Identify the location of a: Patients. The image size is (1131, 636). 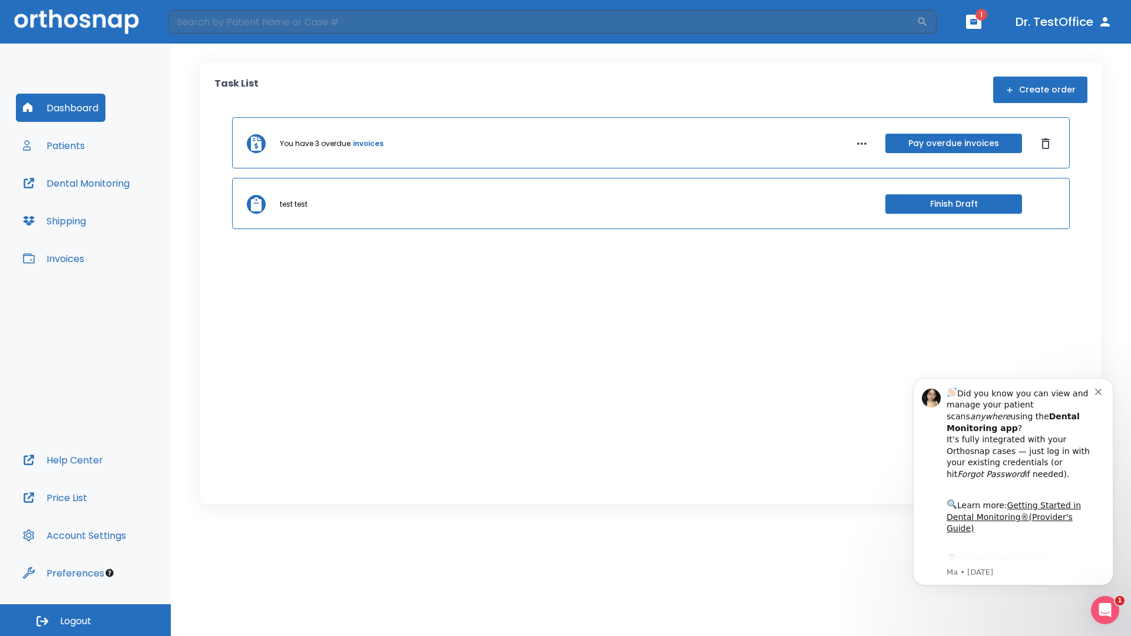
(54, 146).